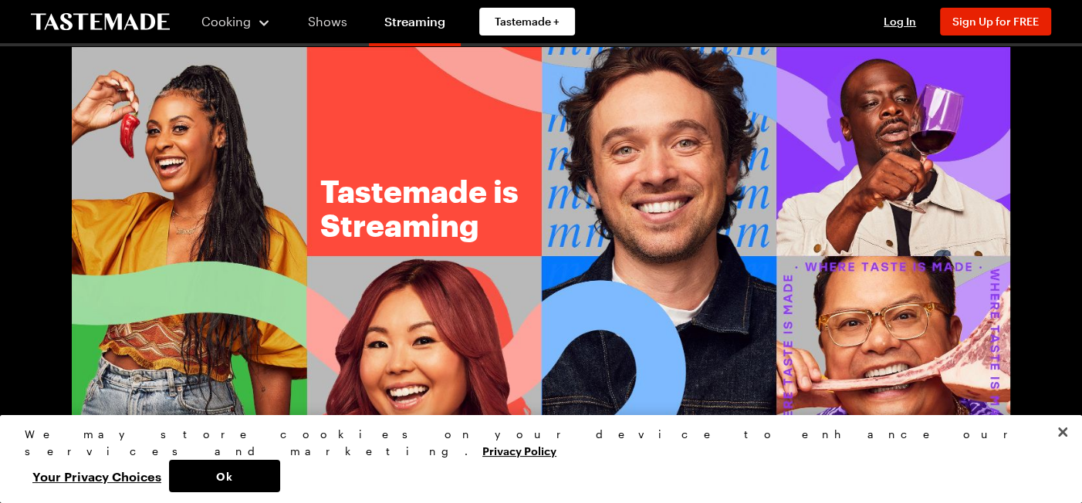  What do you see at coordinates (534, 459) in the screenshot?
I see `div: Privacy` at bounding box center [534, 459].